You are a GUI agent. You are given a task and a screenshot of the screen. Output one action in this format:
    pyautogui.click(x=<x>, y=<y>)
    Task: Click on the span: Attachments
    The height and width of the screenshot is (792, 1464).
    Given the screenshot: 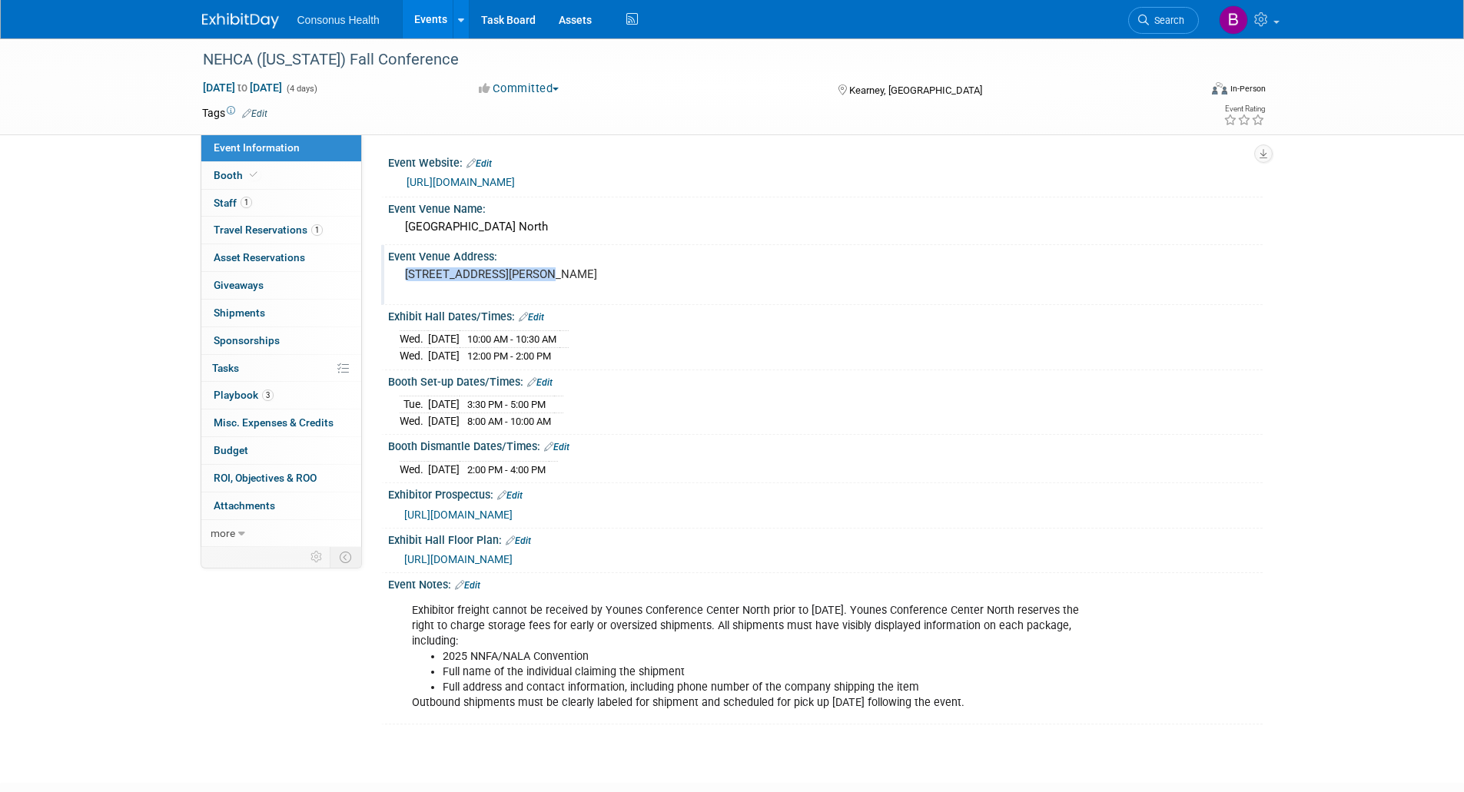 What is the action you would take?
    pyautogui.click(x=244, y=506)
    